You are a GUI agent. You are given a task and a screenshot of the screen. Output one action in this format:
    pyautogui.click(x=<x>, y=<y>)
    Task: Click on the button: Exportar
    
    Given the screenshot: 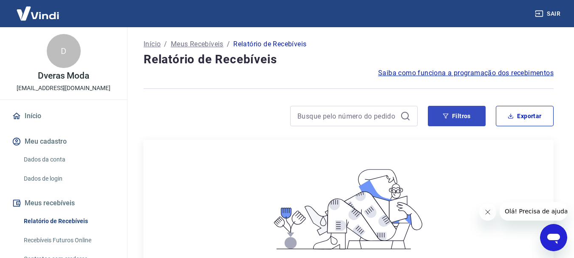 What is the action you would take?
    pyautogui.click(x=525, y=116)
    